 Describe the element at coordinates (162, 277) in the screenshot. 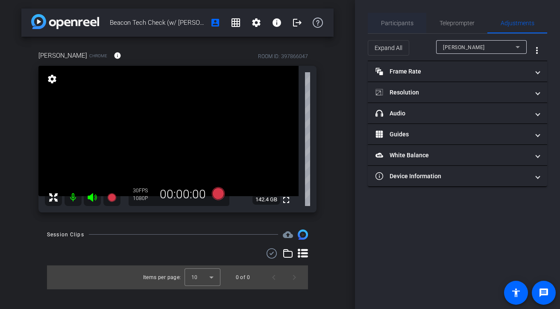

I see `div: Items per page:` at that location.